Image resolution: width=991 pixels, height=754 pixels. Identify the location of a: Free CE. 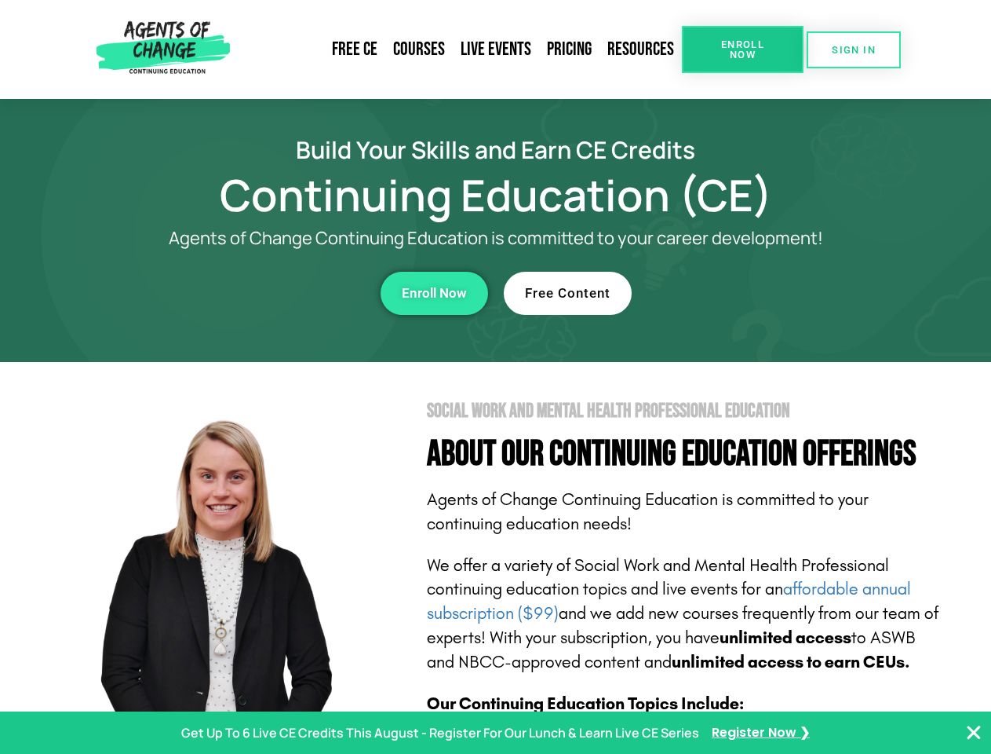
(355, 49).